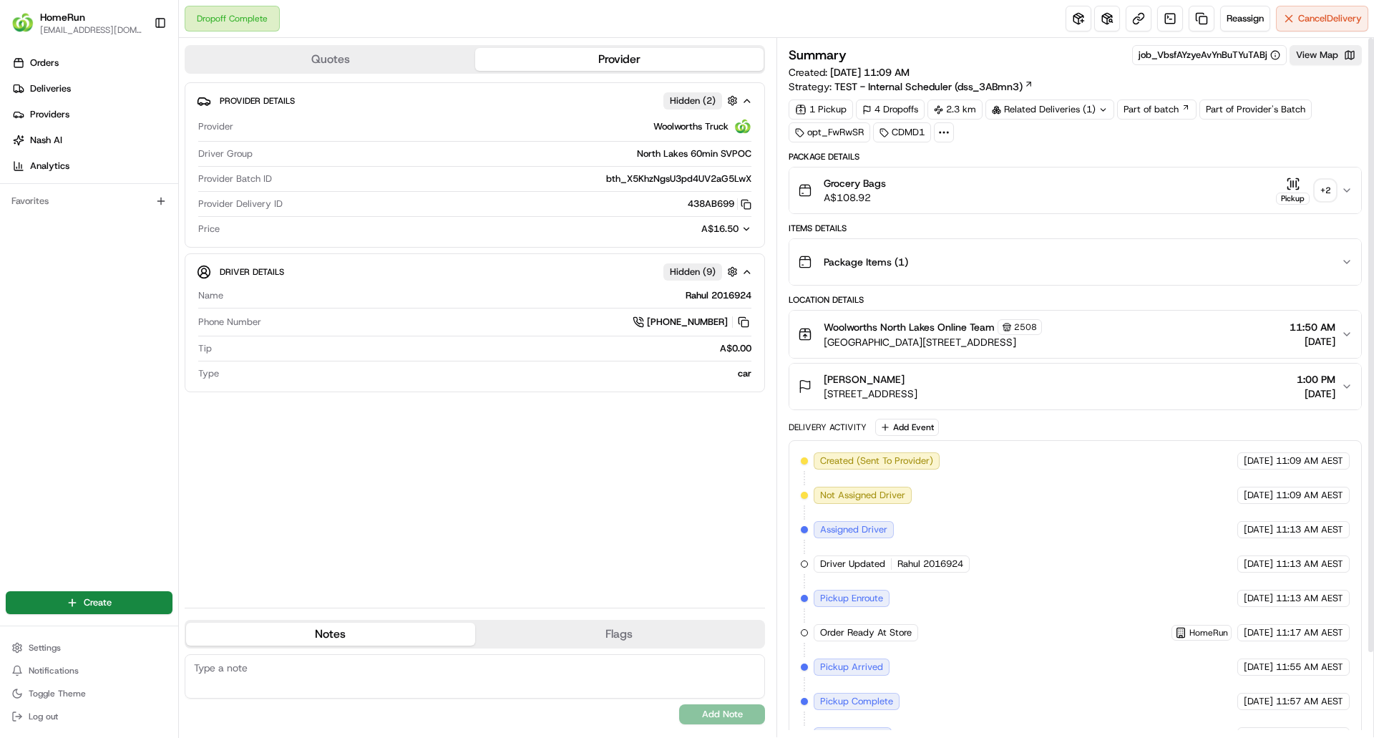 This screenshot has height=738, width=1374. Describe the element at coordinates (57, 694) in the screenshot. I see `span: Toggle Theme` at that location.